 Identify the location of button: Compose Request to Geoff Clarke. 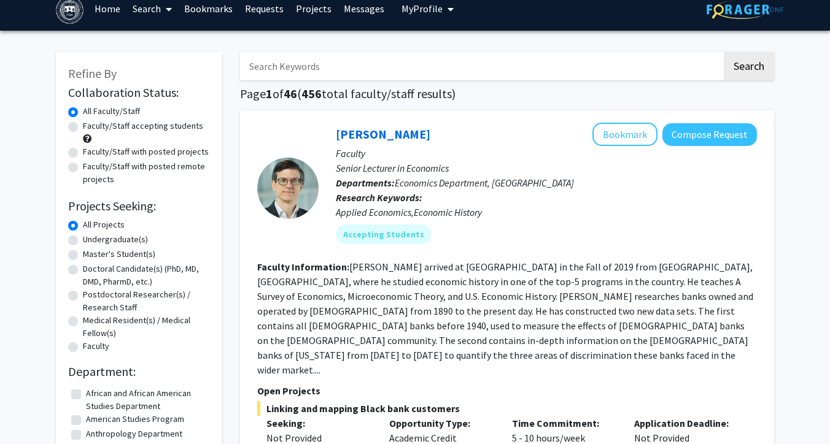
(709, 134).